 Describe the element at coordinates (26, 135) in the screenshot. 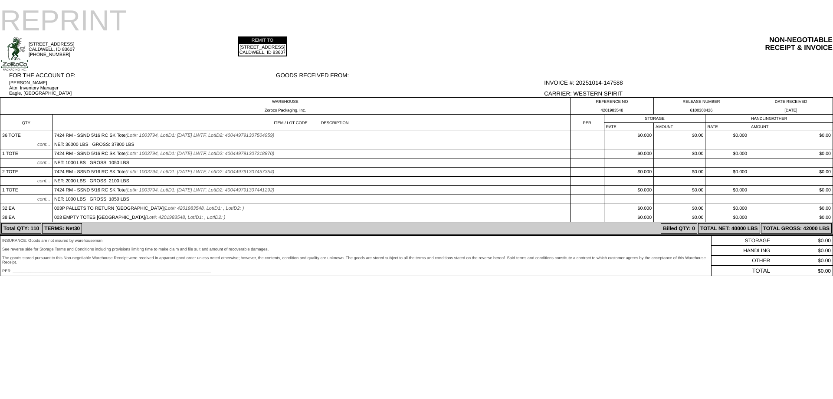

I see `td: 36 TOTE` at that location.